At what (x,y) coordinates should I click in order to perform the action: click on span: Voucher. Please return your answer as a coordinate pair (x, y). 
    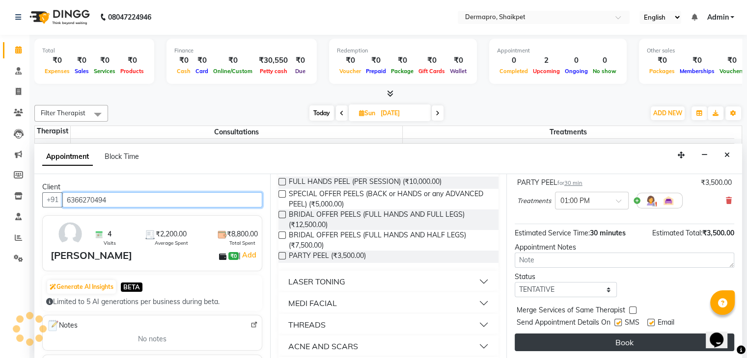
    Looking at the image, I should click on (350, 71).